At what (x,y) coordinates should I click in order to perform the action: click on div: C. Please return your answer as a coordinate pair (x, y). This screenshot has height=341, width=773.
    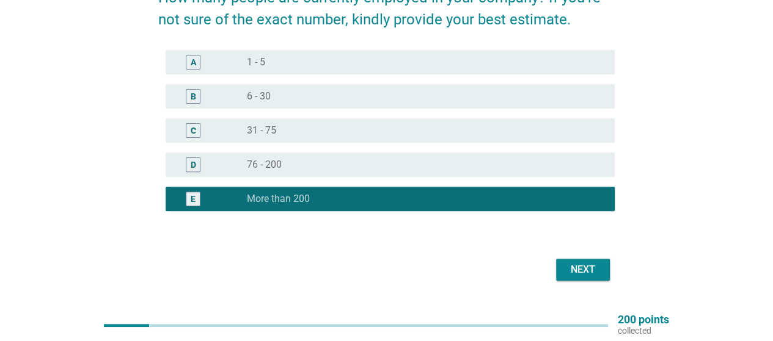
    Looking at the image, I should click on (193, 131).